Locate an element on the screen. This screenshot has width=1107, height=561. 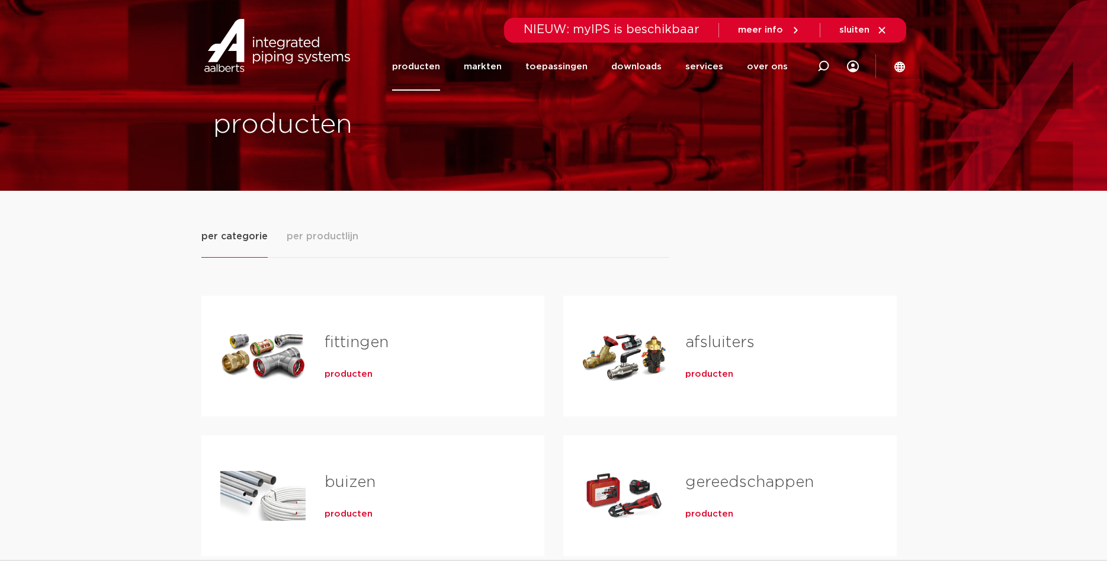
nav: Menu is located at coordinates (590, 66).